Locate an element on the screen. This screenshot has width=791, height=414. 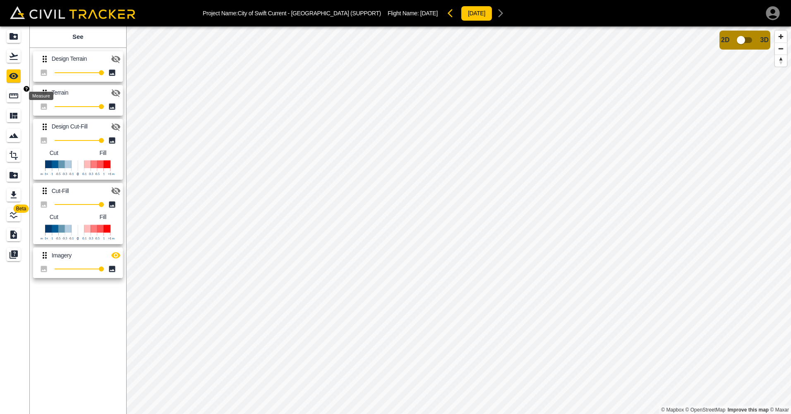
a: OpenStreetMap is located at coordinates (705, 410).